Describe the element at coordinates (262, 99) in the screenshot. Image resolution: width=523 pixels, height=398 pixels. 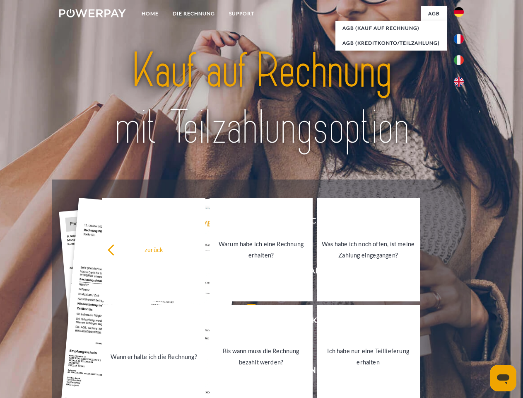
I see `img: title-powerpay_de.svg` at that location.